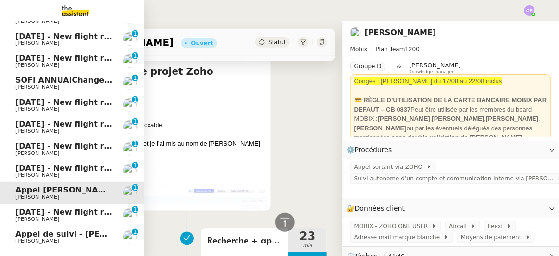  What do you see at coordinates (497, 226) in the screenshot?
I see `span: Leexi` at bounding box center [497, 226].